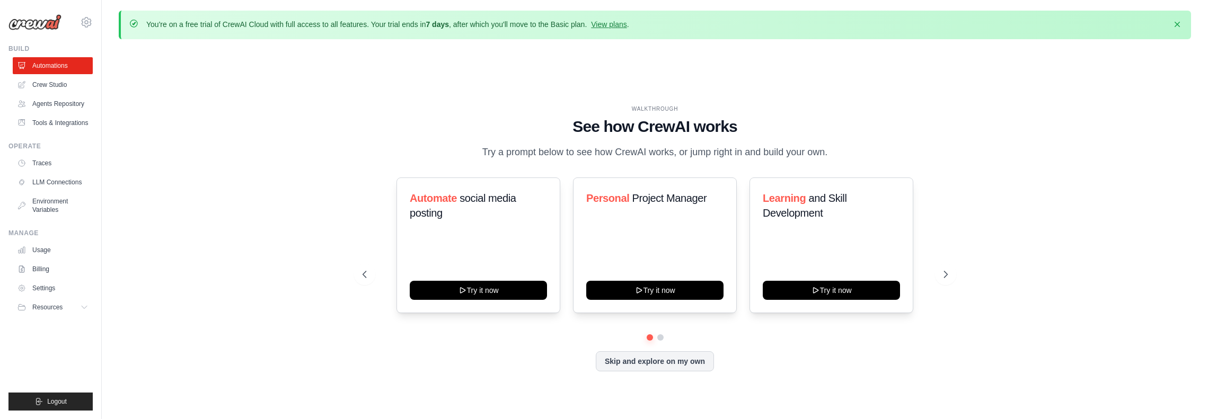 The image size is (1208, 419). What do you see at coordinates (50, 146) in the screenshot?
I see `div: Operate` at bounding box center [50, 146].